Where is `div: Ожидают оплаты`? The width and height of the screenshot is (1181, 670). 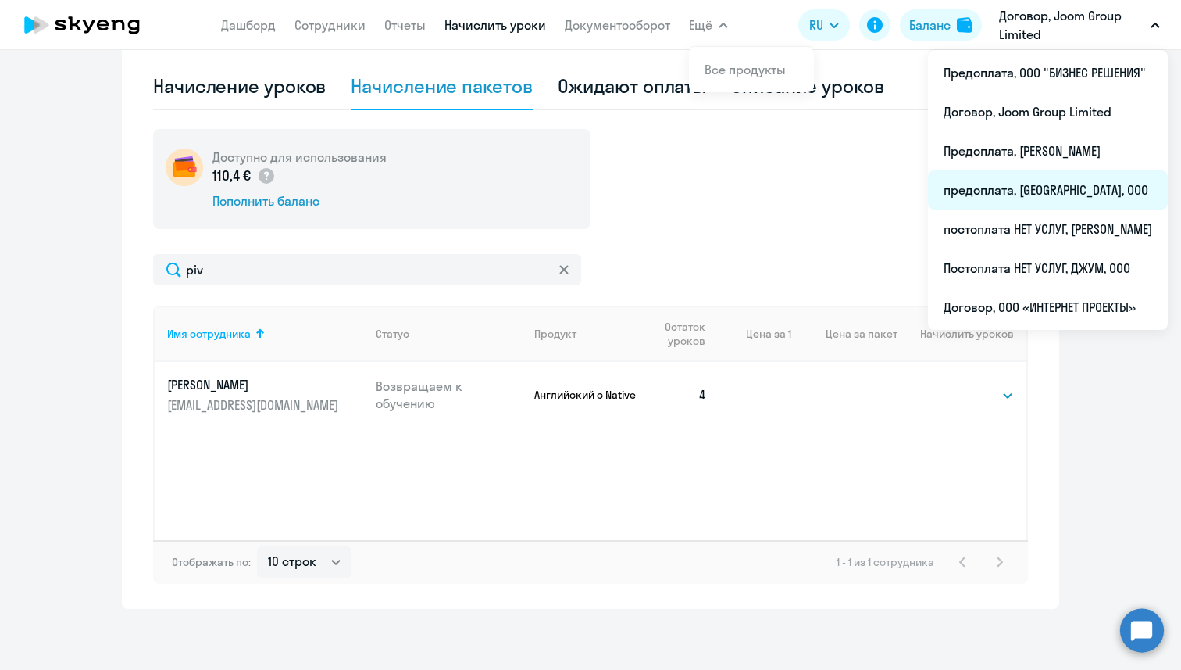 div: Ожидают оплаты is located at coordinates (632, 86).